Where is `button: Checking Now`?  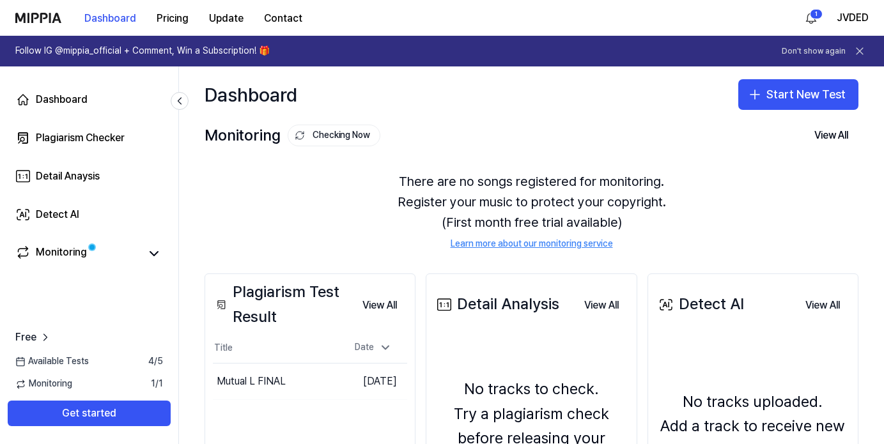 button: Checking Now is located at coordinates (334, 136).